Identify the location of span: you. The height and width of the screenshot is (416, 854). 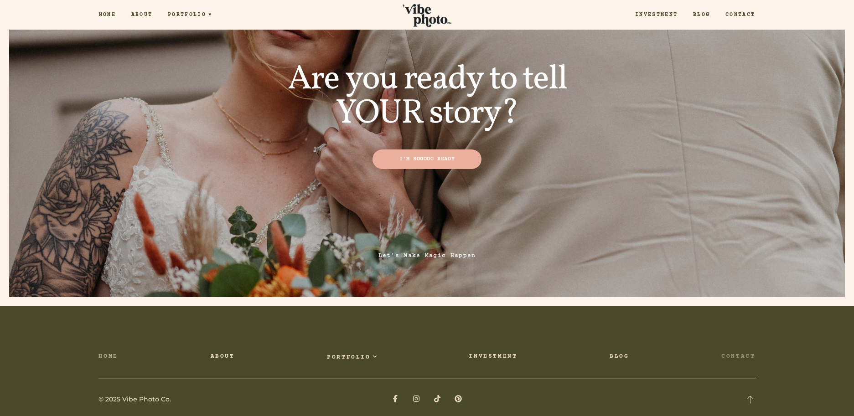
(371, 80).